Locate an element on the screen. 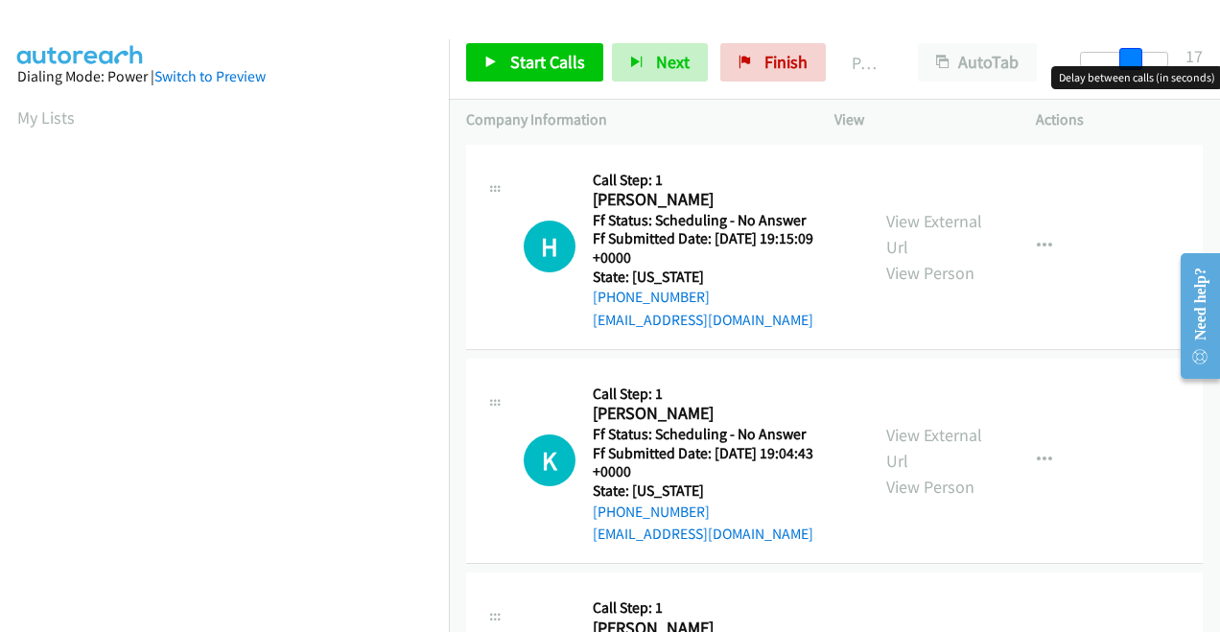 Image resolution: width=1220 pixels, height=632 pixels. span: Next is located at coordinates (673, 61).